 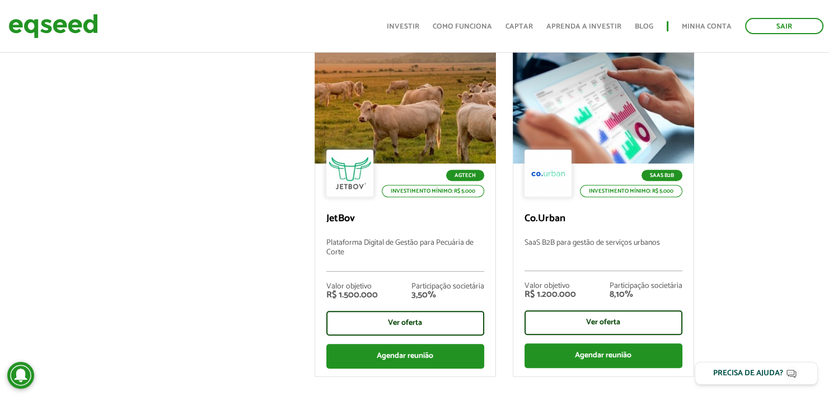 I want to click on a: Investir, so click(x=403, y=26).